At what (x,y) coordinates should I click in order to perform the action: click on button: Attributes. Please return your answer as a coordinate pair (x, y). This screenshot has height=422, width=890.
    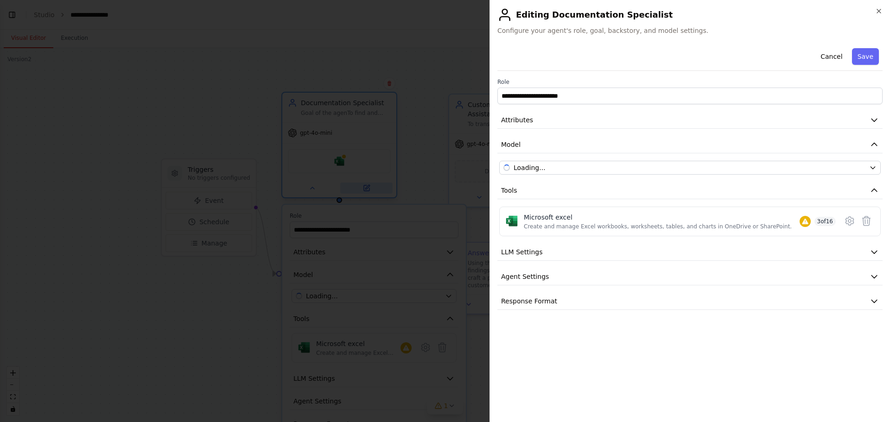
    Looking at the image, I should click on (690, 120).